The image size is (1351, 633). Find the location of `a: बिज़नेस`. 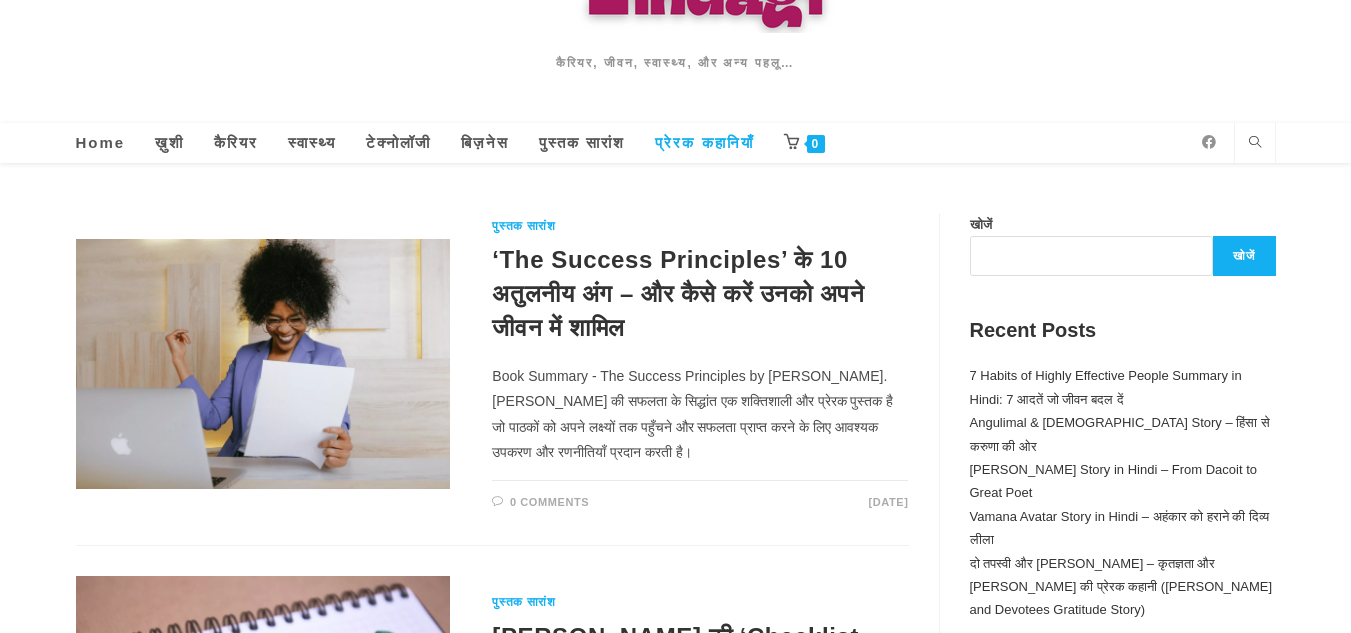

a: बिज़नेस is located at coordinates (485, 143).